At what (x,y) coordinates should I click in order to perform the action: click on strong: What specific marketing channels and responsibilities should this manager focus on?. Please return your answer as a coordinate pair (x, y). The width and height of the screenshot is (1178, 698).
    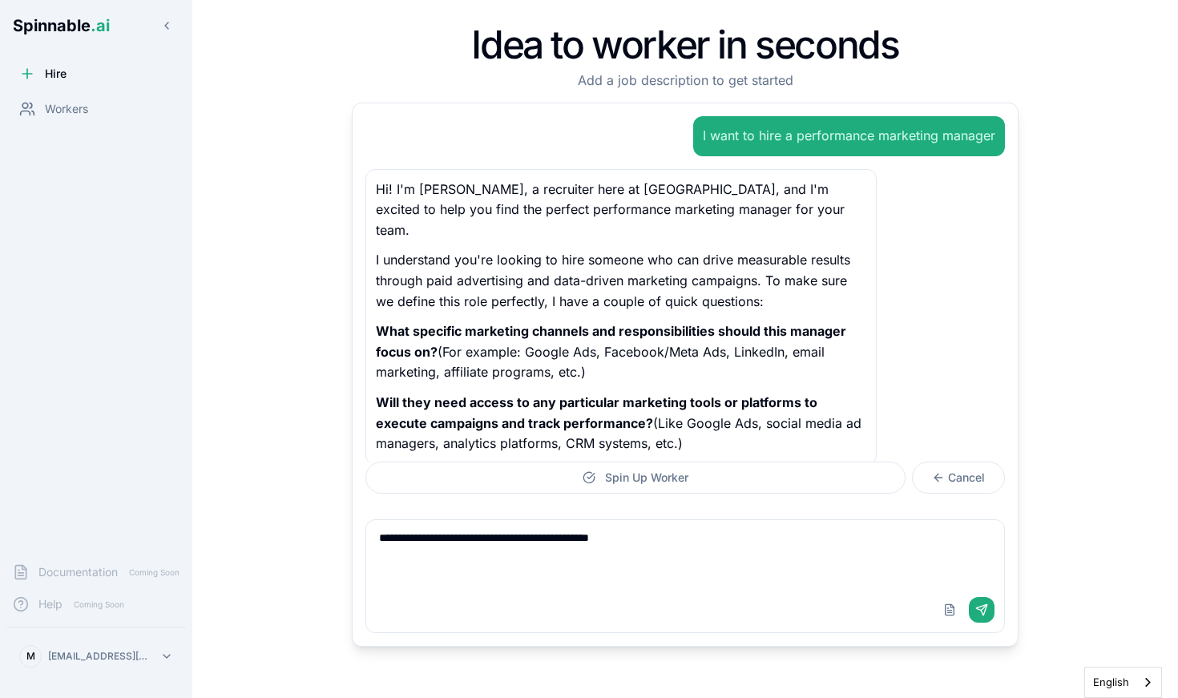
    Looking at the image, I should click on (611, 341).